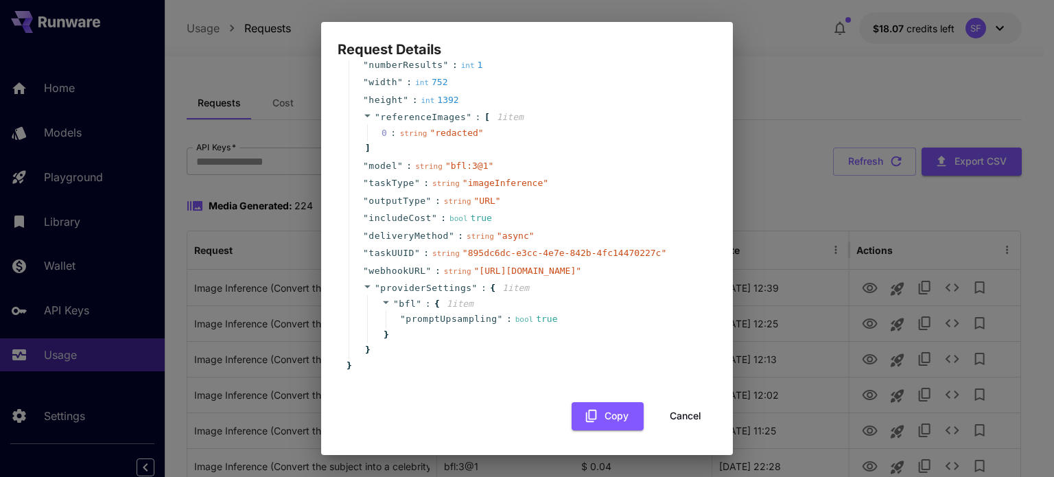  I want to click on span: " redacted ", so click(456, 132).